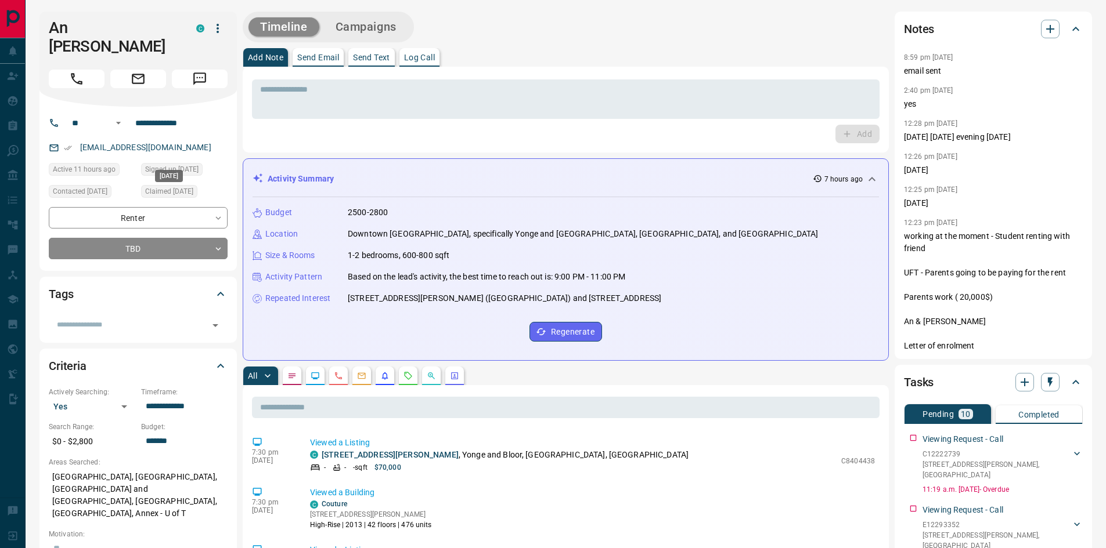 Image resolution: width=1106 pixels, height=548 pixels. What do you see at coordinates (993, 29) in the screenshot?
I see `div: Notes` at bounding box center [993, 29].